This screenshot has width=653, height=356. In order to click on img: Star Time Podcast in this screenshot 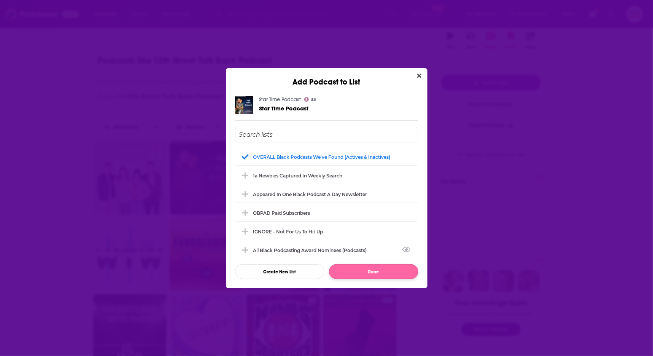, I will do `click(244, 105)`.